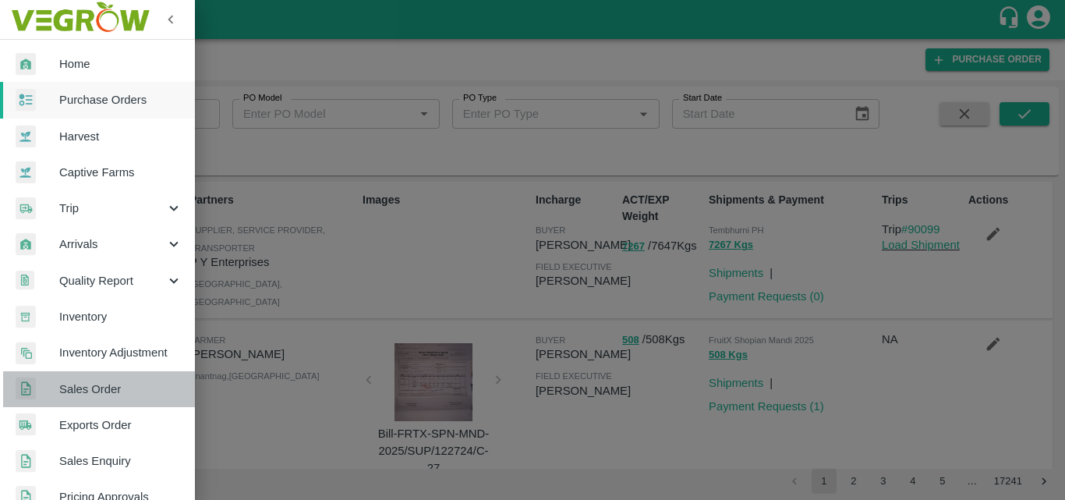 Image resolution: width=1065 pixels, height=500 pixels. Describe the element at coordinates (26, 424) in the screenshot. I see `img: shipments` at that location.